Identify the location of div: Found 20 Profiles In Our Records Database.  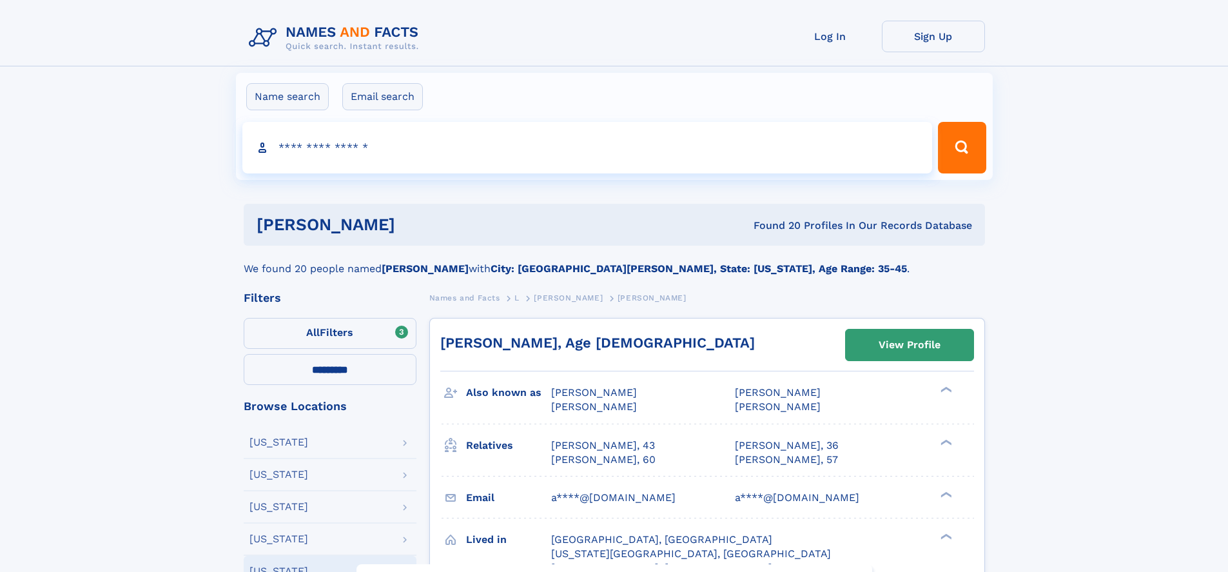
(773, 226).